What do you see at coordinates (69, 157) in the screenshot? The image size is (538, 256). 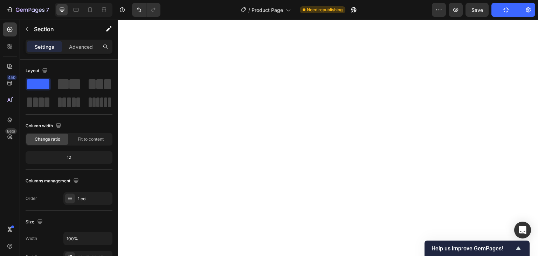 I see `div: 12` at bounding box center [69, 157].